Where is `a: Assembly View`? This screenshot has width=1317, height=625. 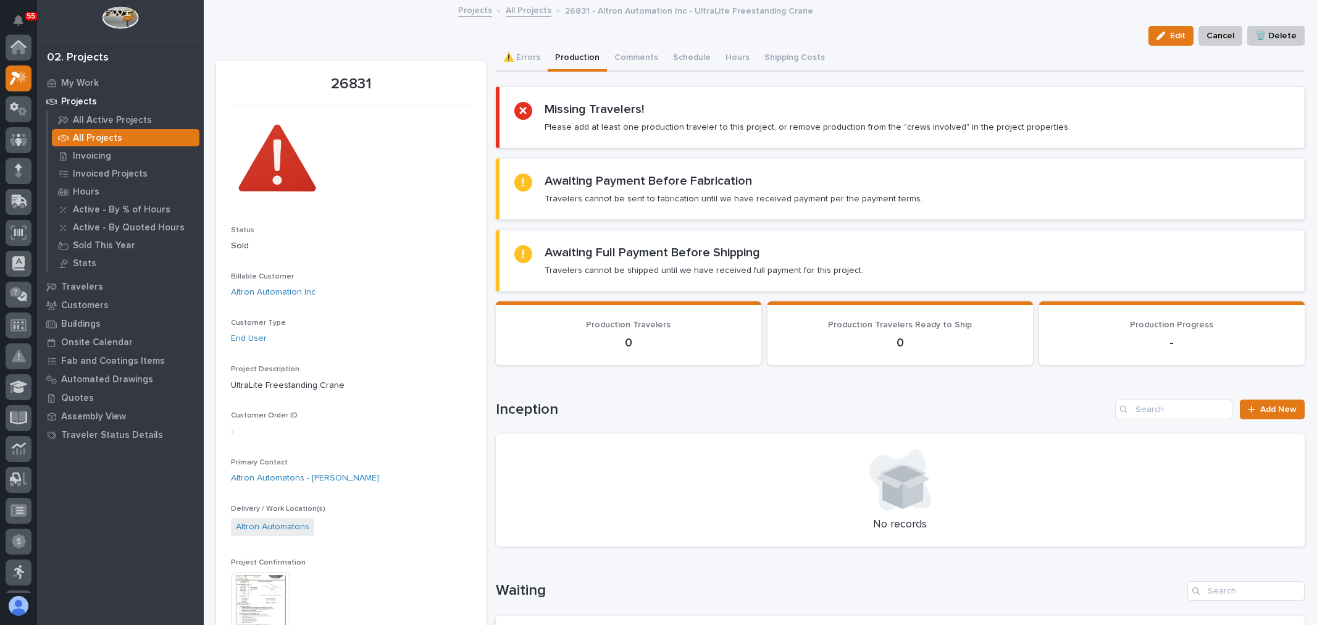 a: Assembly View is located at coordinates (120, 416).